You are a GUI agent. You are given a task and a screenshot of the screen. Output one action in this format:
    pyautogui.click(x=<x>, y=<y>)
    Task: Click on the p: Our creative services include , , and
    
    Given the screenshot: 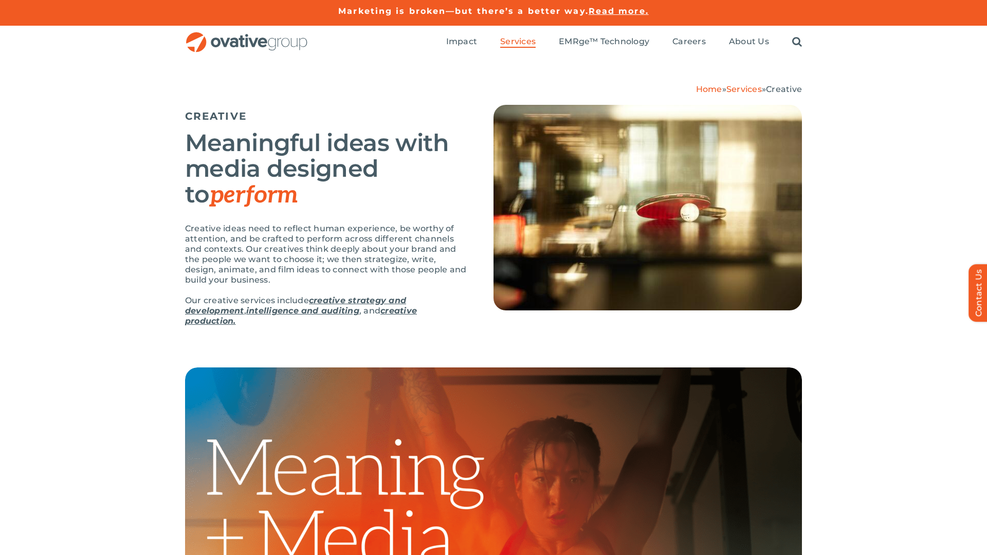 What is the action you would take?
    pyautogui.click(x=326, y=311)
    